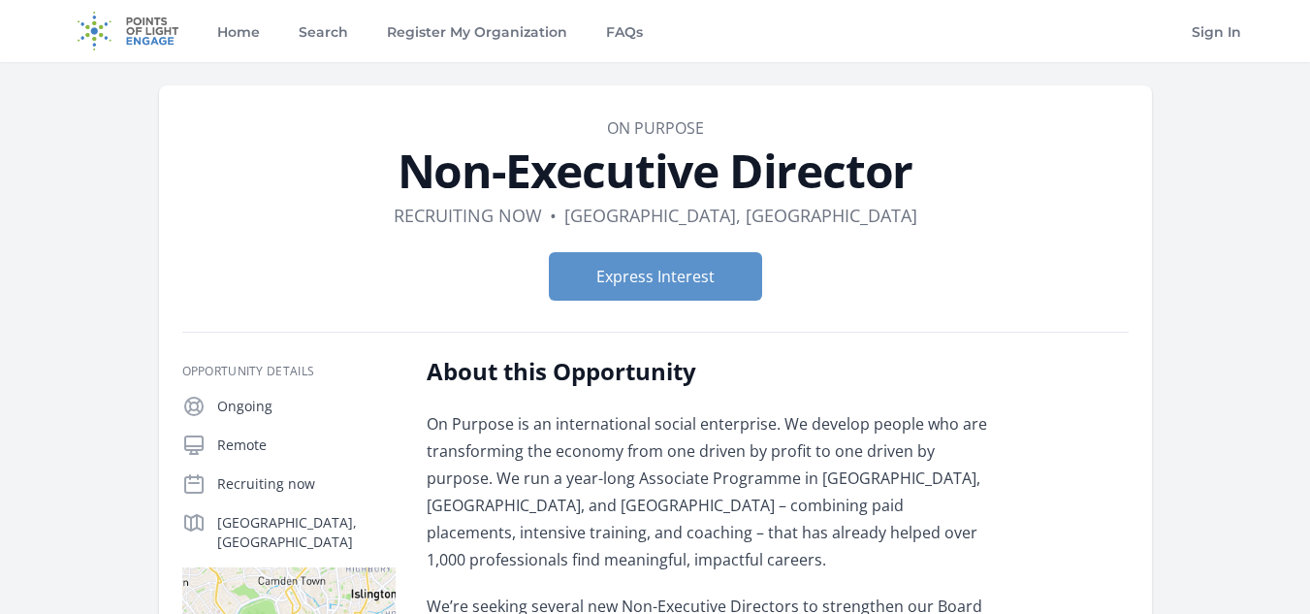 The image size is (1310, 614). I want to click on p: On Purpose is an international social enterprise. We develop people who are transforming the econ..., so click(710, 491).